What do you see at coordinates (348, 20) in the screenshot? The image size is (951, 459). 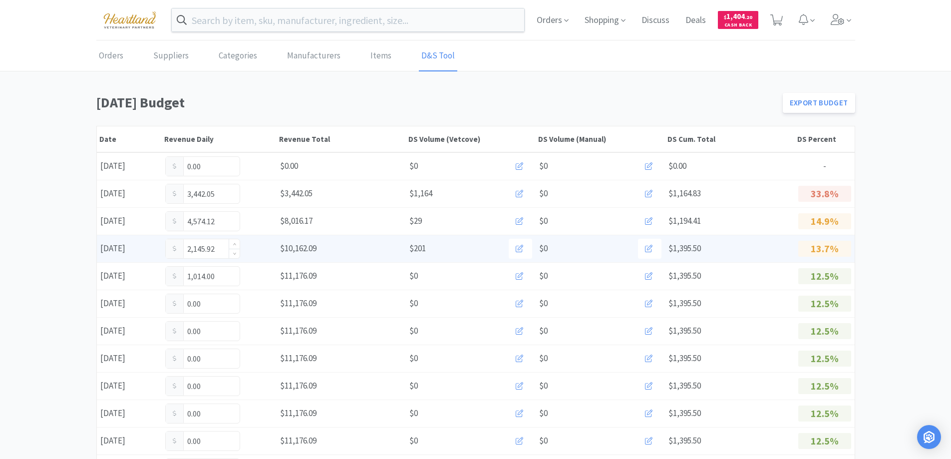 I see `input: Search by item, sku, manufacturer, ingredient, size...` at bounding box center [348, 20].